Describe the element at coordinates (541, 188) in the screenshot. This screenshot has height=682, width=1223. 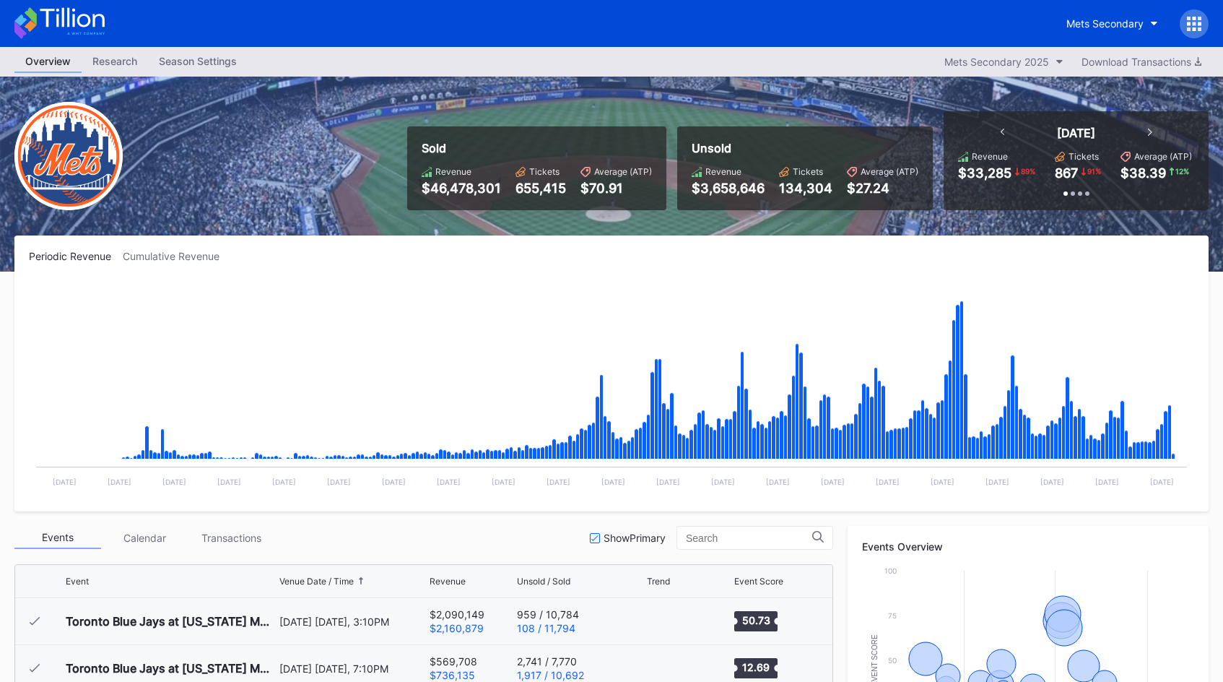
I see `div: 655,415` at that location.